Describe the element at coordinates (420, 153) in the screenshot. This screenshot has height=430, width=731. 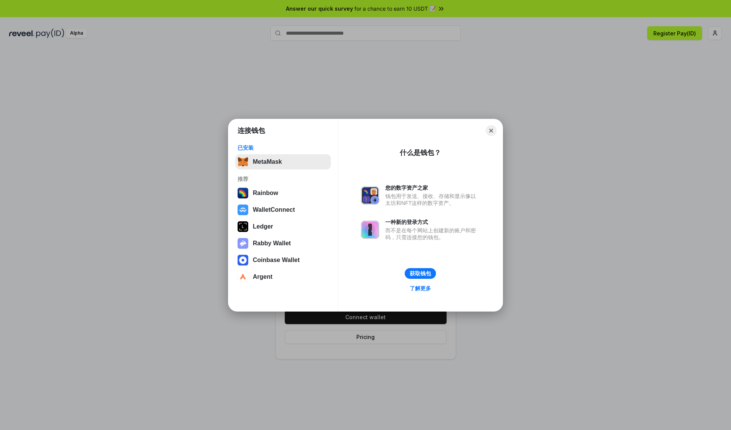
I see `div: 什么是钱包？` at that location.